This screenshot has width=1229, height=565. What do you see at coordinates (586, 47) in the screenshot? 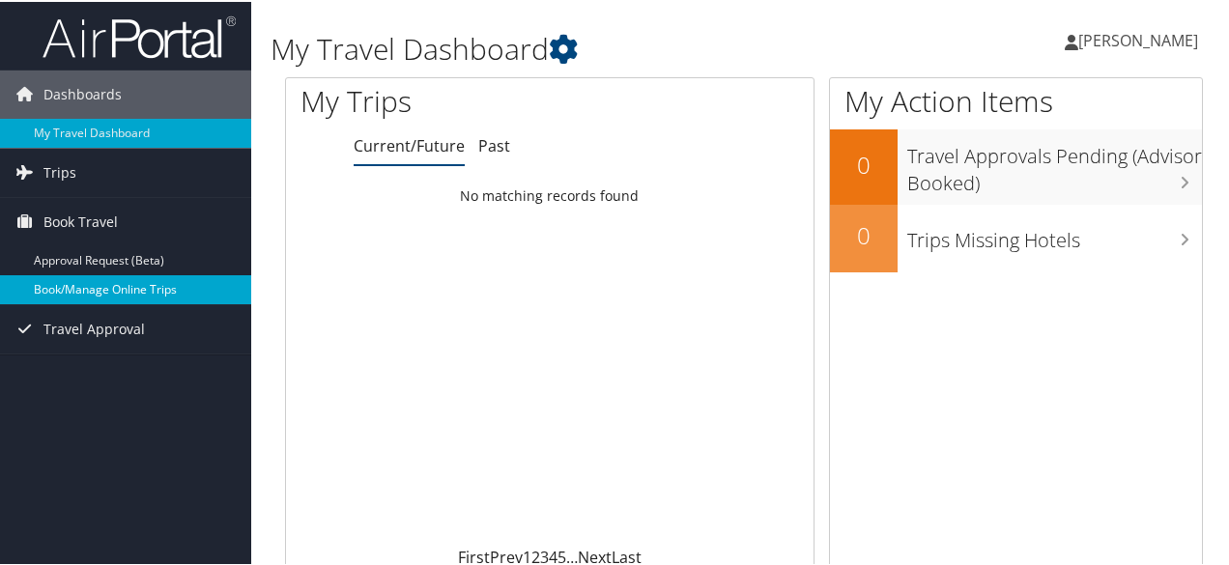
I see `h1: My Travel Dashboard` at bounding box center [586, 47].